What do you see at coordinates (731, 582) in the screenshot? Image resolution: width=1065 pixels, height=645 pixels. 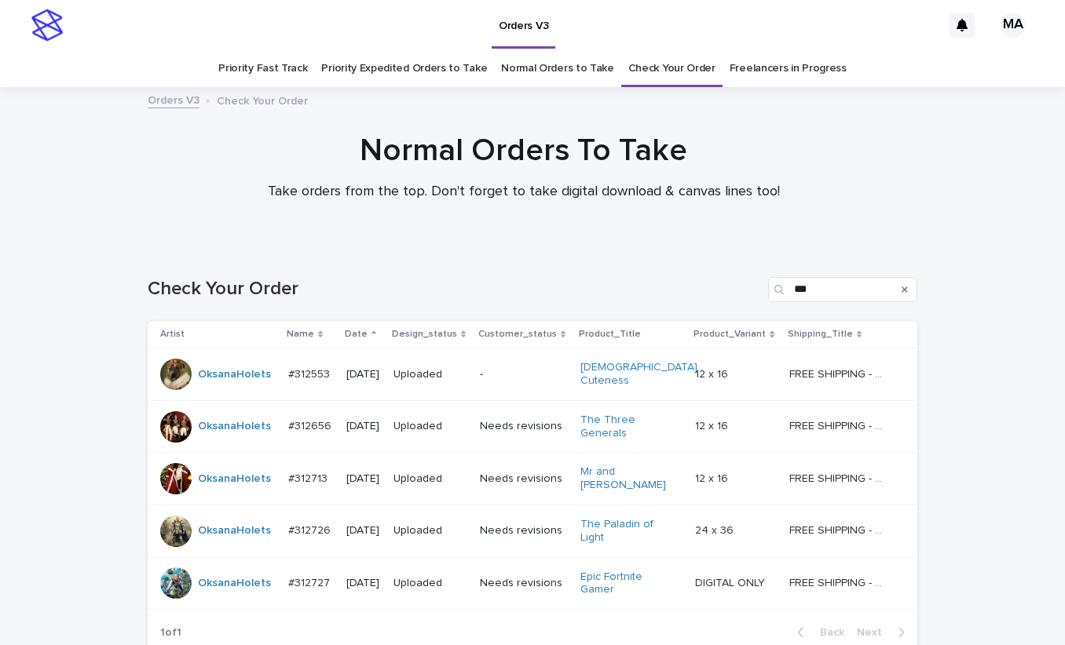 I see `p: DIGITAL ONLY` at bounding box center [731, 582].